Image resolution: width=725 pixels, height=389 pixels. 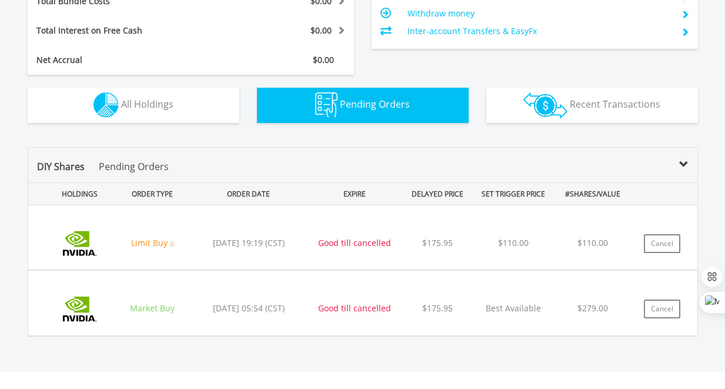 What do you see at coordinates (123, 31) in the screenshot?
I see `div: Total Interest on Free Cash` at bounding box center [123, 31].